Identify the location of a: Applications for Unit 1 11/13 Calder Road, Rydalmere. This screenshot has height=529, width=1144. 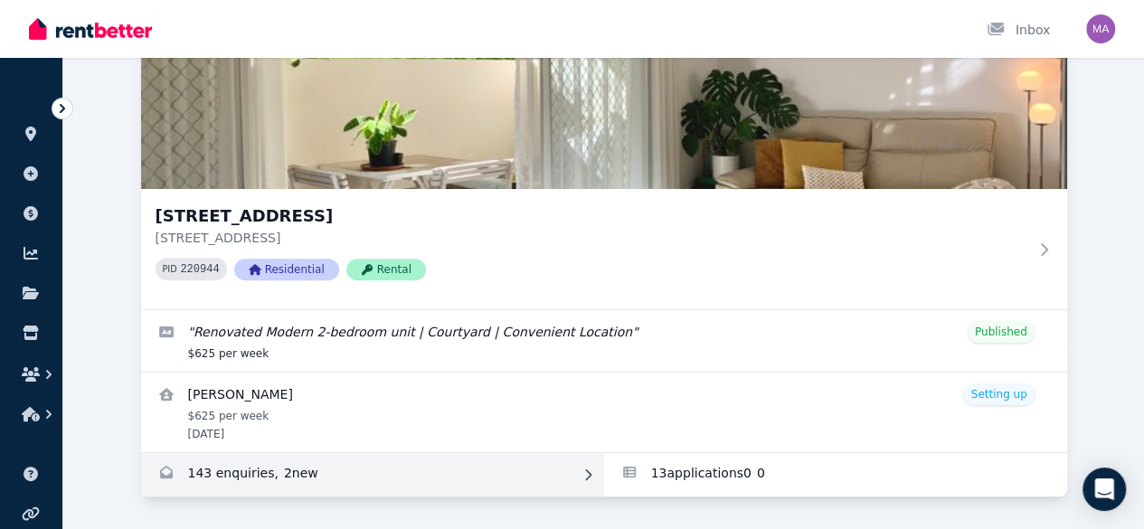
(836, 475).